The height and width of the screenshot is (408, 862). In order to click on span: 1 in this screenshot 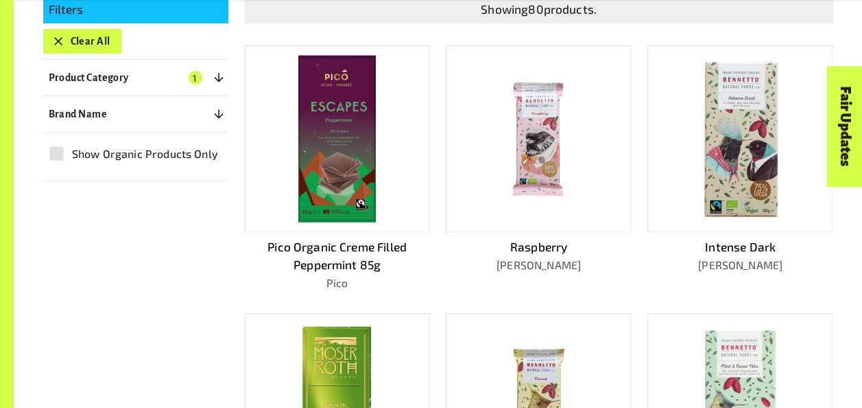, I will do `click(196, 78)`.